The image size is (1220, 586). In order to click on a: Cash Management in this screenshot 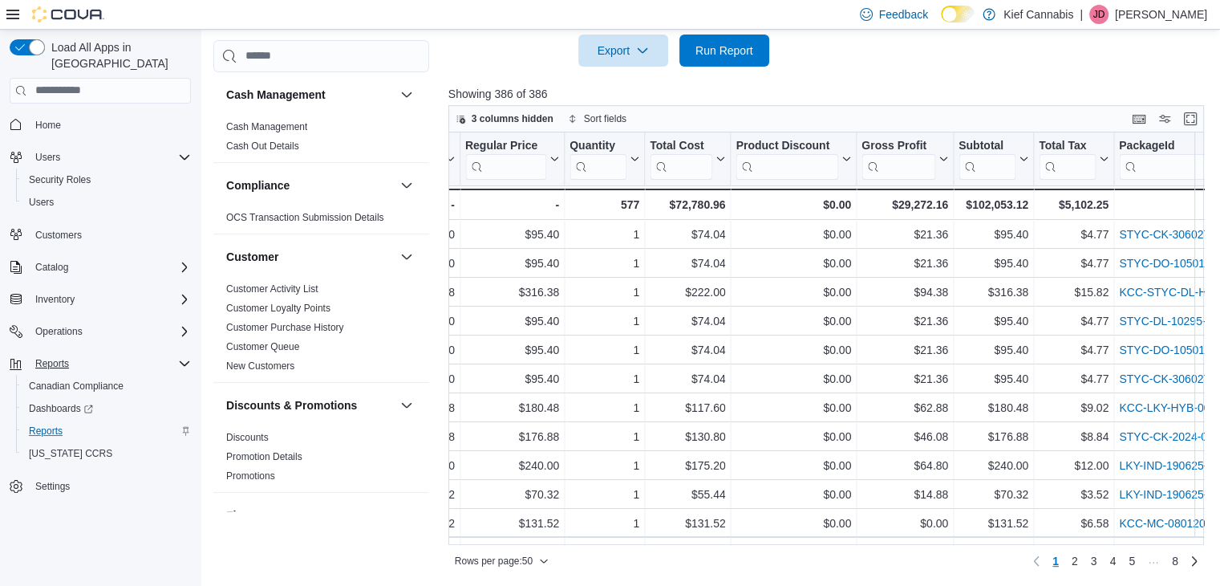, I will do `click(266, 127)`.